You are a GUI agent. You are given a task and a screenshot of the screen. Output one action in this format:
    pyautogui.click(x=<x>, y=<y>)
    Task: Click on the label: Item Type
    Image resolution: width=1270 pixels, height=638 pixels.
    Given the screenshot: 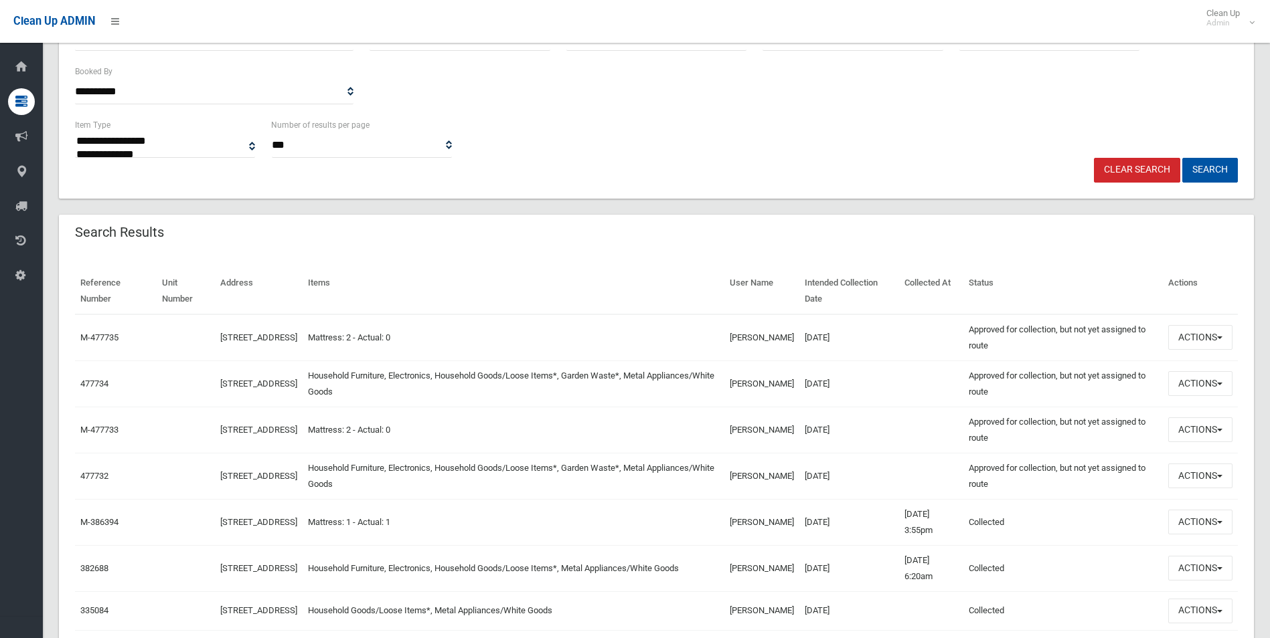 What is the action you would take?
    pyautogui.click(x=92, y=125)
    